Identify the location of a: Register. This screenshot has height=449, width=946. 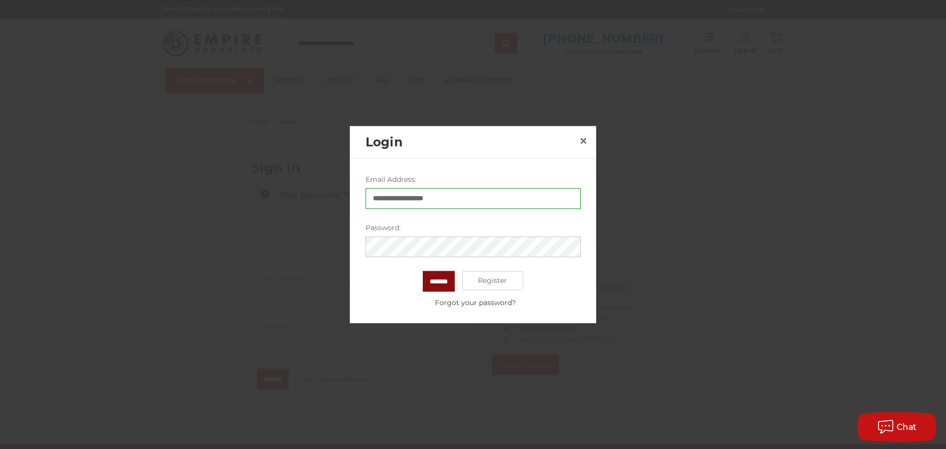
(493, 280).